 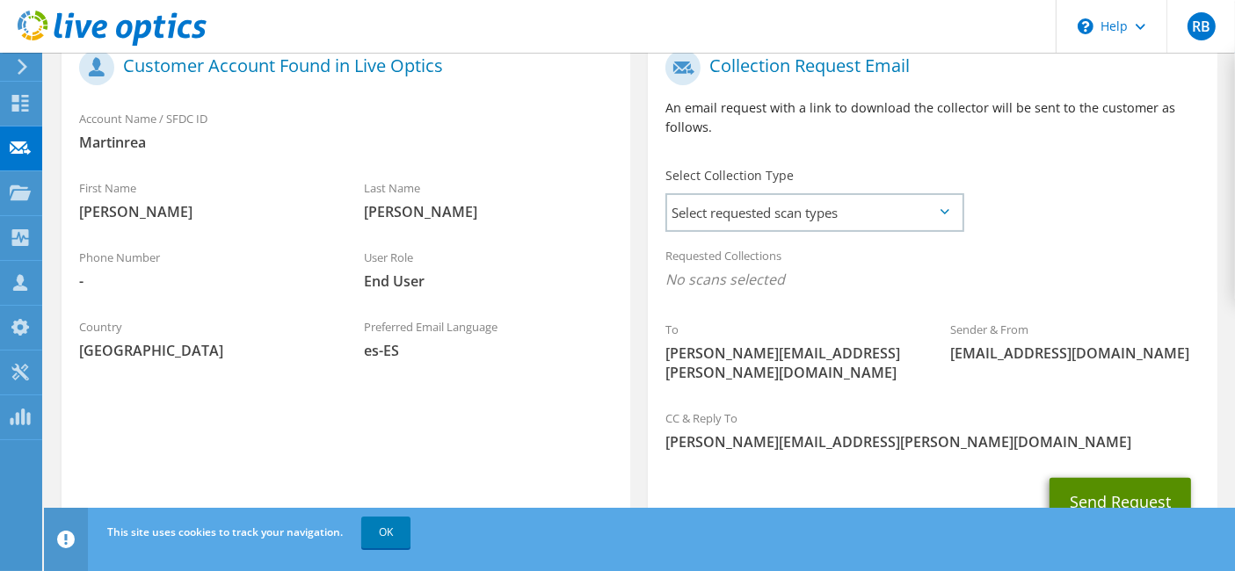 I want to click on span: RB, so click(x=1202, y=26).